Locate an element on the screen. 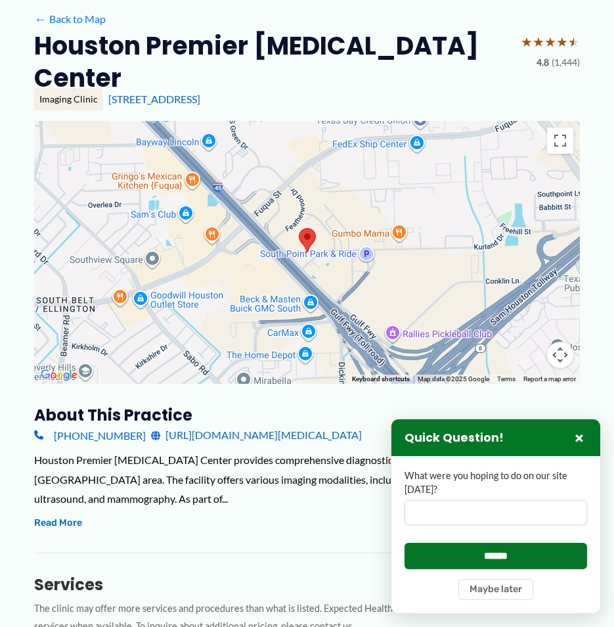 The width and height of the screenshot is (614, 627). button: Maybe later is located at coordinates (496, 589).